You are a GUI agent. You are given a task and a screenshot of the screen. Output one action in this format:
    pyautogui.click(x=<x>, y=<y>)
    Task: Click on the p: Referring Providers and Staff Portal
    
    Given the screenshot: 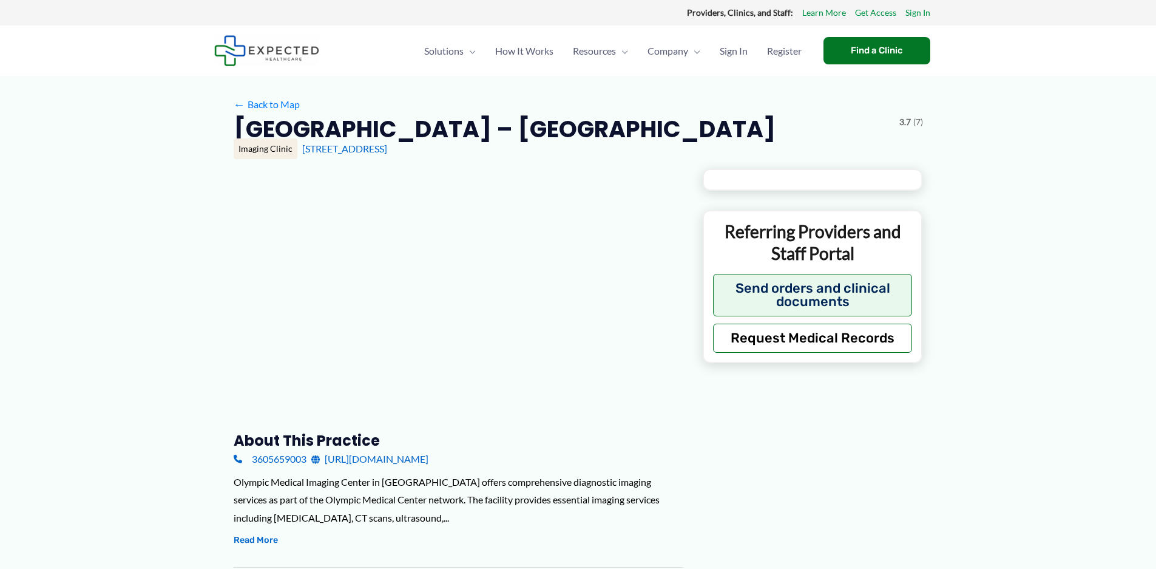 What is the action you would take?
    pyautogui.click(x=813, y=242)
    